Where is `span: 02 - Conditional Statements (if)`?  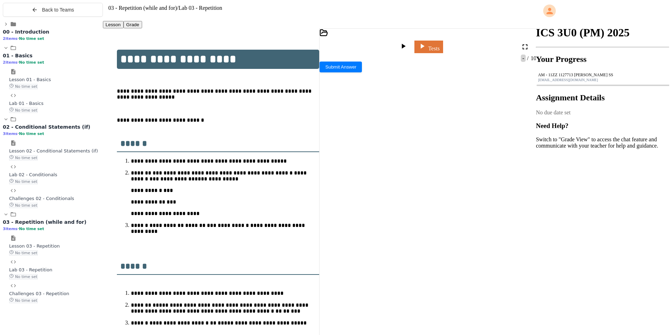
span: 02 - Conditional Statements (if) is located at coordinates (47, 127).